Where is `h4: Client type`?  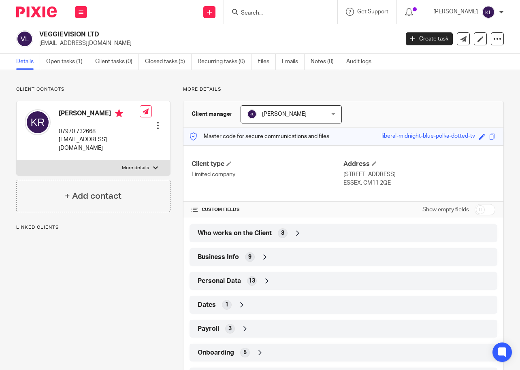
h4: Client type is located at coordinates (267, 164).